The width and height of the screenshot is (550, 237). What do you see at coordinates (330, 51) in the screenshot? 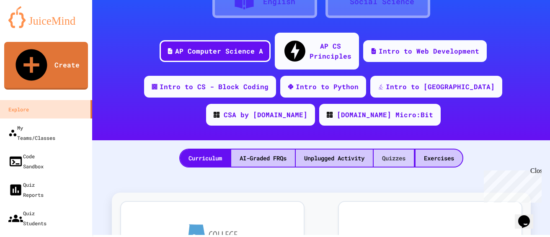
I see `div: AP CS Principles` at bounding box center [330, 51].